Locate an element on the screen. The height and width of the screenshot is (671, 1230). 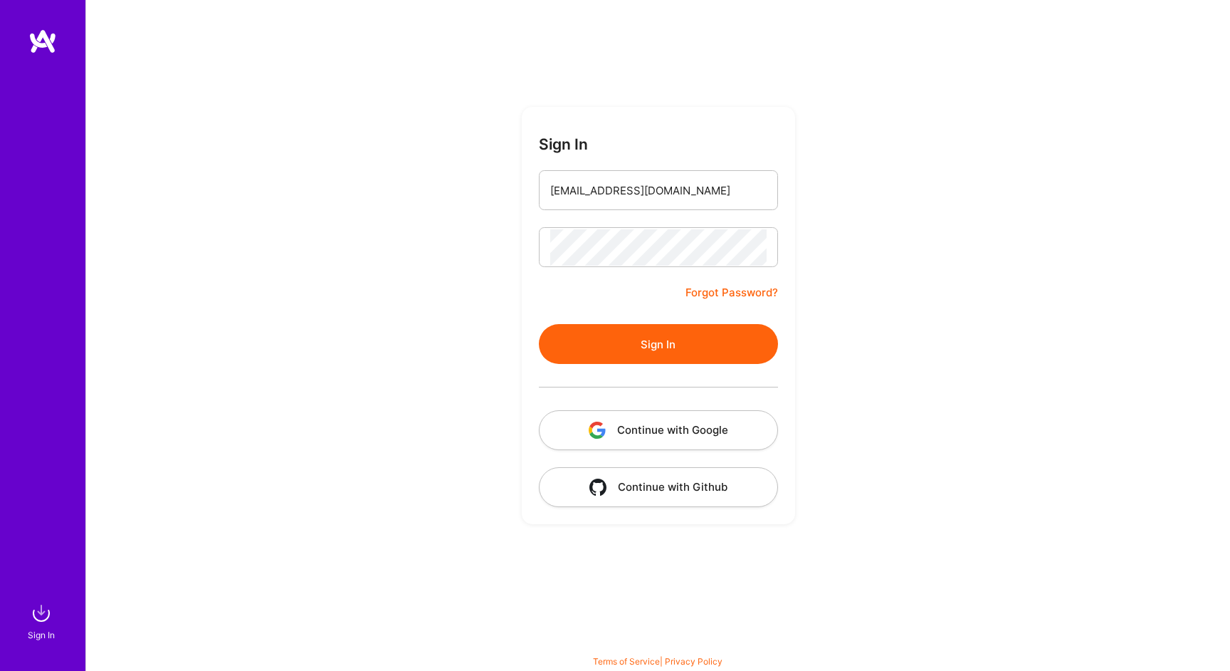
a: Privacy Policy is located at coordinates (693, 661).